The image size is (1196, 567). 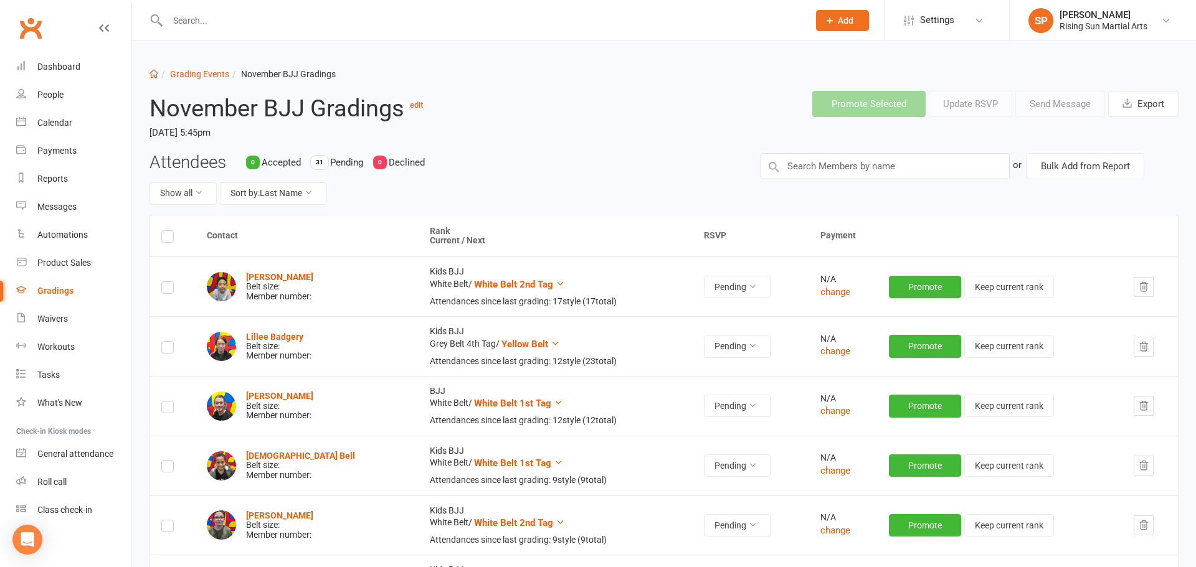 I want to click on a: Reports, so click(x=73, y=179).